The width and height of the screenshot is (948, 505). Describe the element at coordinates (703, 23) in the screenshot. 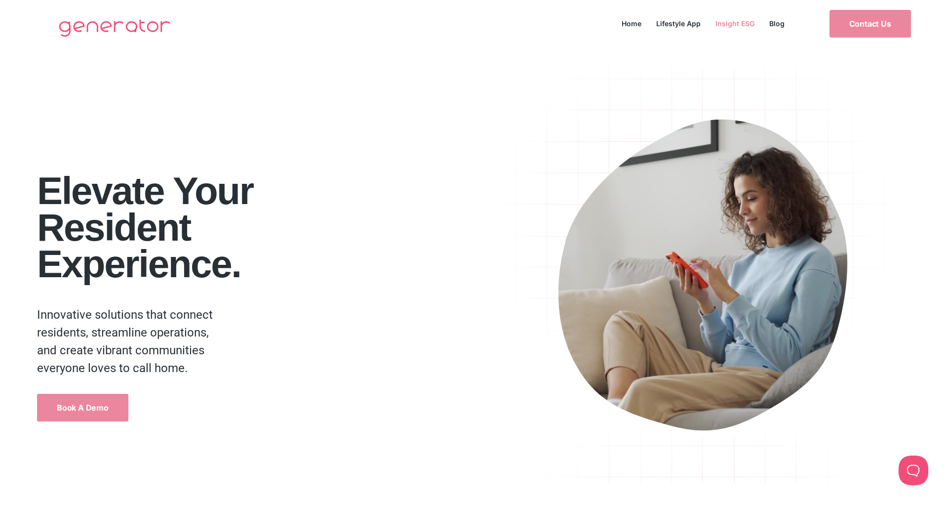

I see `nav: Menu` at that location.